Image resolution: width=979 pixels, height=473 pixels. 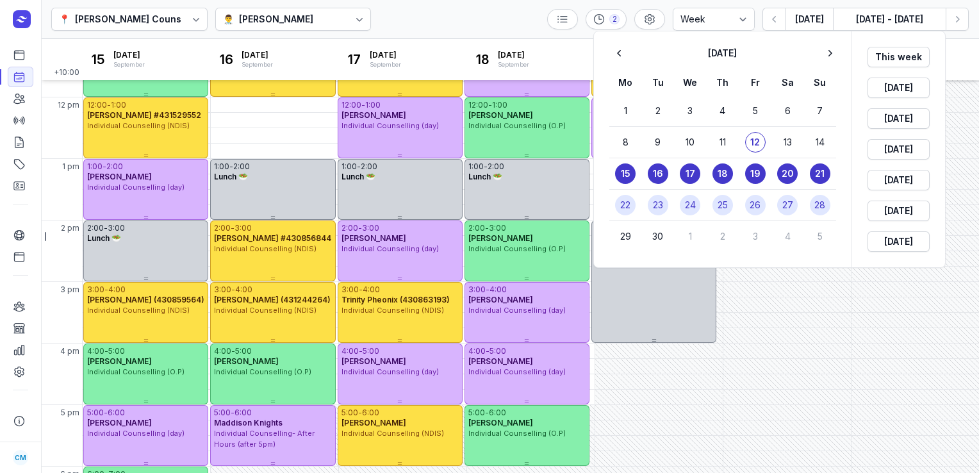 I want to click on button: 14, so click(x=820, y=142).